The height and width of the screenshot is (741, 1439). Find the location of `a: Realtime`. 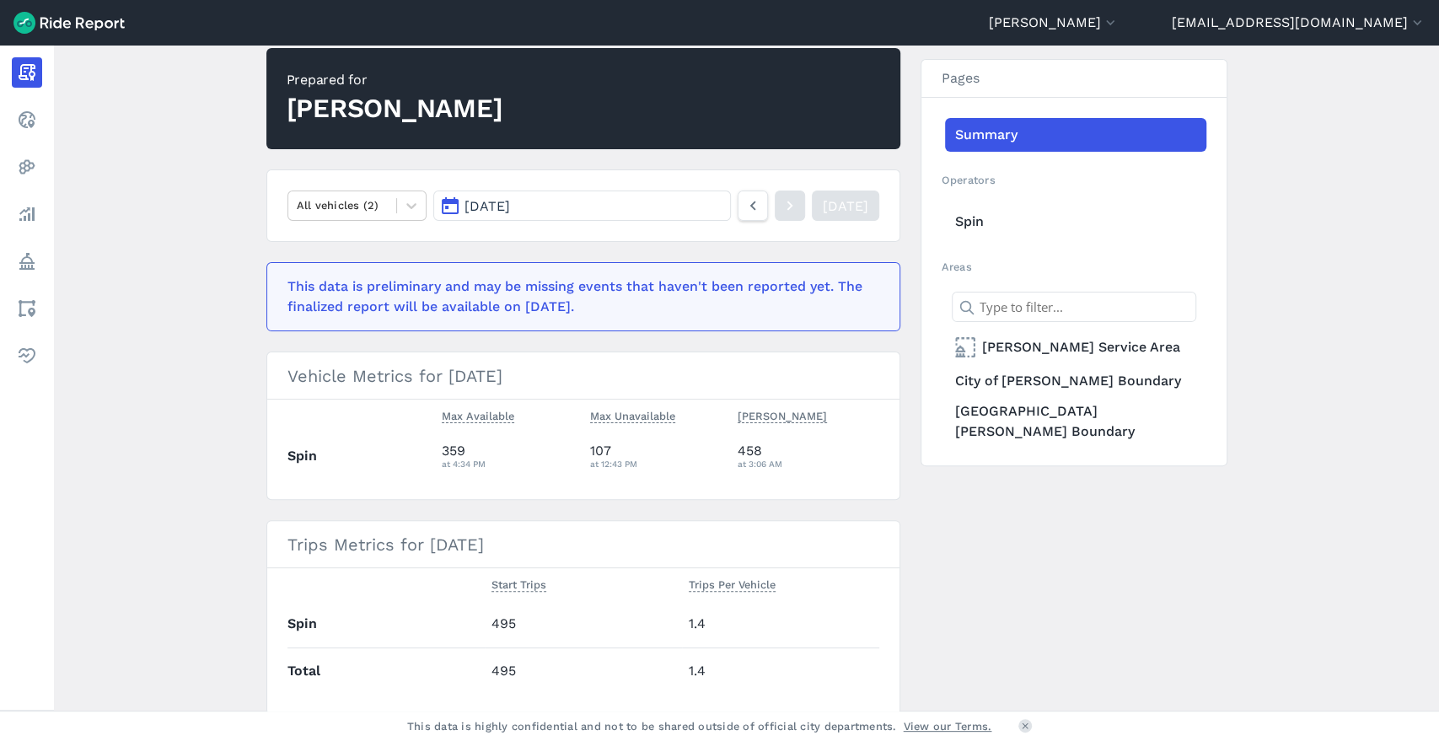

a: Realtime is located at coordinates (27, 120).